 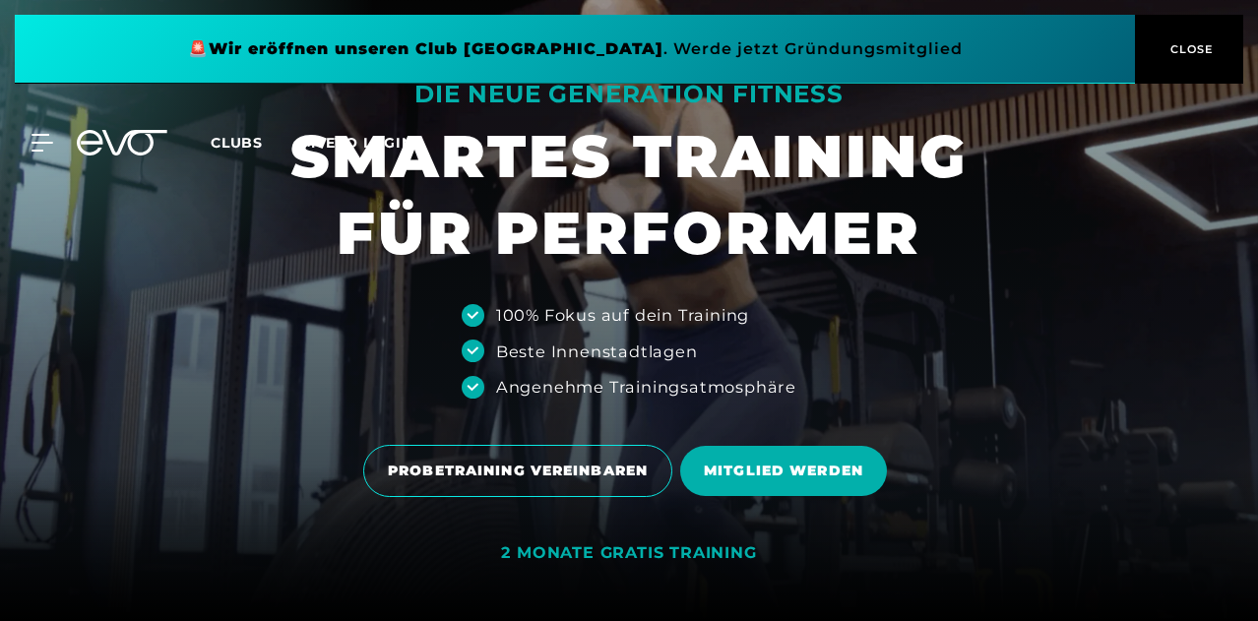 I want to click on a: MYEVO LOGIN, so click(x=357, y=143).